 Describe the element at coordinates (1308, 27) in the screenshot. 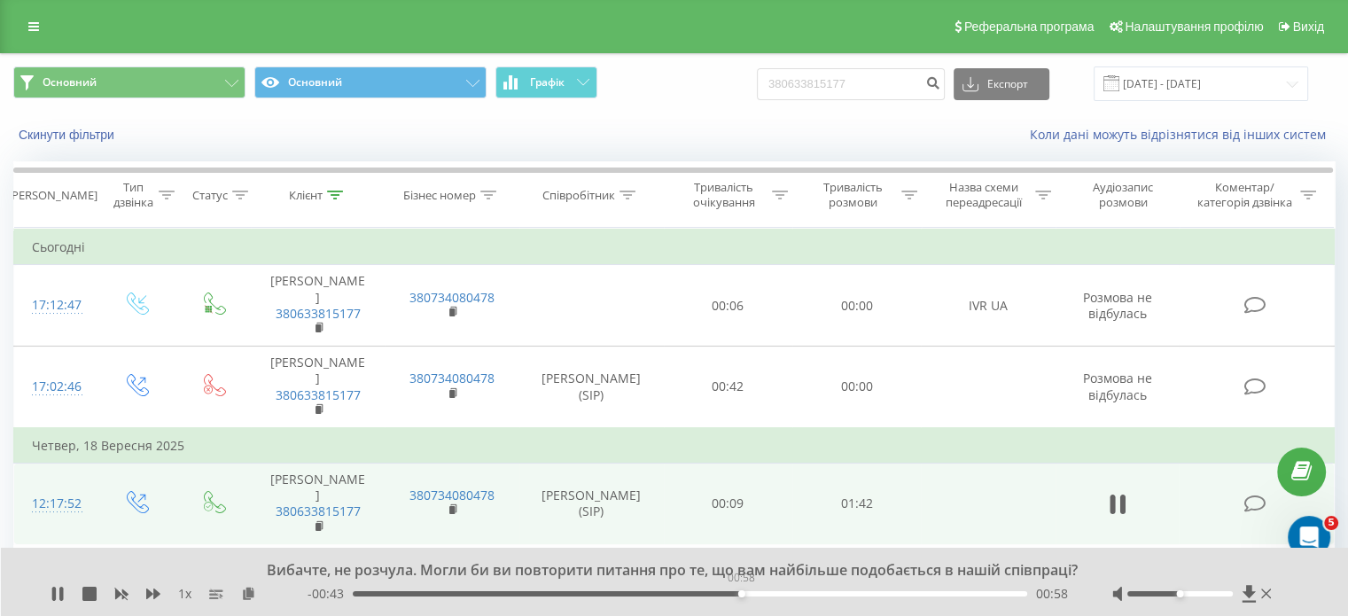

I see `span: Вихід` at that location.